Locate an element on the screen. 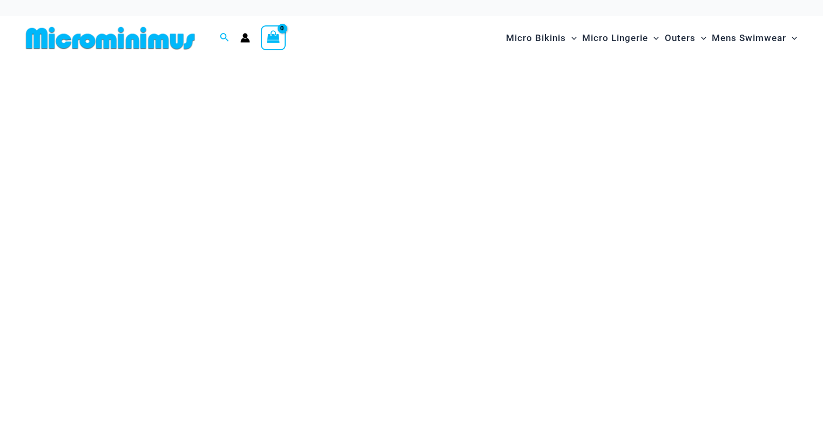  span: Mens Swimwear is located at coordinates (749, 38).